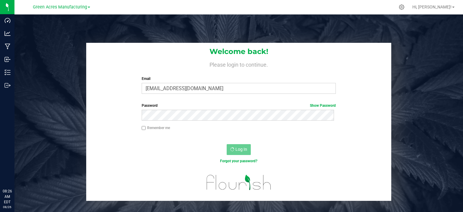 The height and width of the screenshot is (212, 463). Describe the element at coordinates (241, 149) in the screenshot. I see `span: Log In` at that location.